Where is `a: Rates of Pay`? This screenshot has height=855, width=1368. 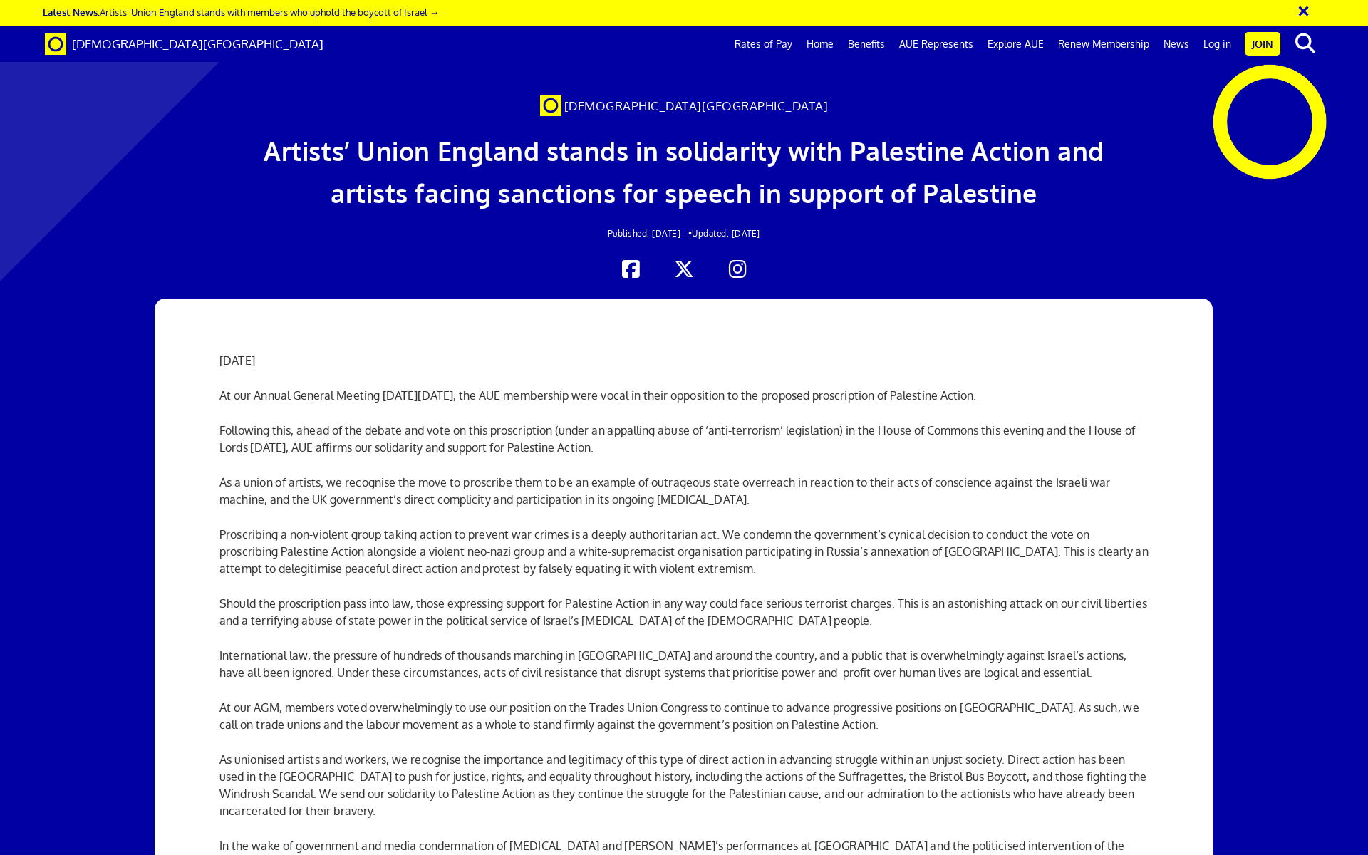 a: Rates of Pay is located at coordinates (763, 44).